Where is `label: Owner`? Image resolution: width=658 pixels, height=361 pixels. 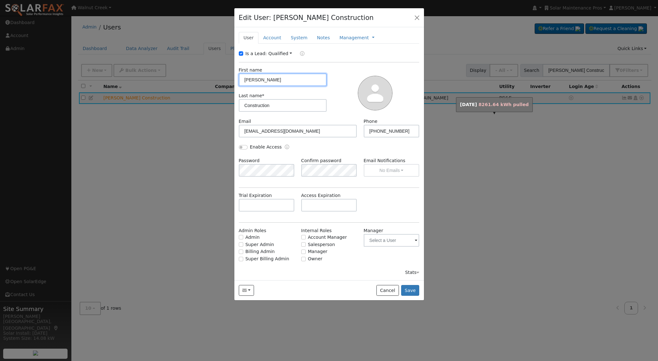 label: Owner is located at coordinates (315, 259).